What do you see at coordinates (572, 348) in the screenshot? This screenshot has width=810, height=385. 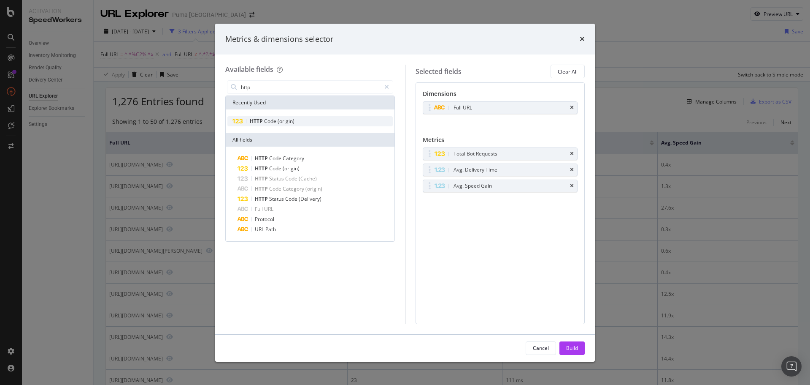 I see `button: Build` at bounding box center [572, 348].